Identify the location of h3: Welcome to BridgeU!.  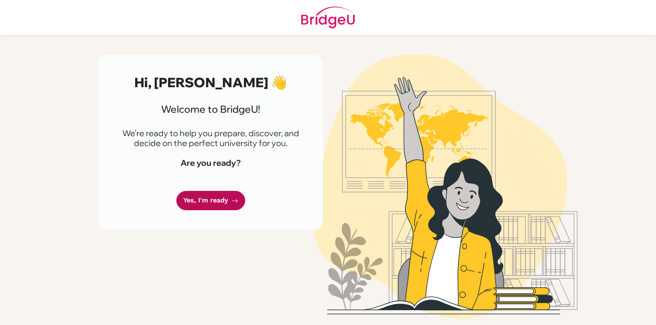
(210, 109).